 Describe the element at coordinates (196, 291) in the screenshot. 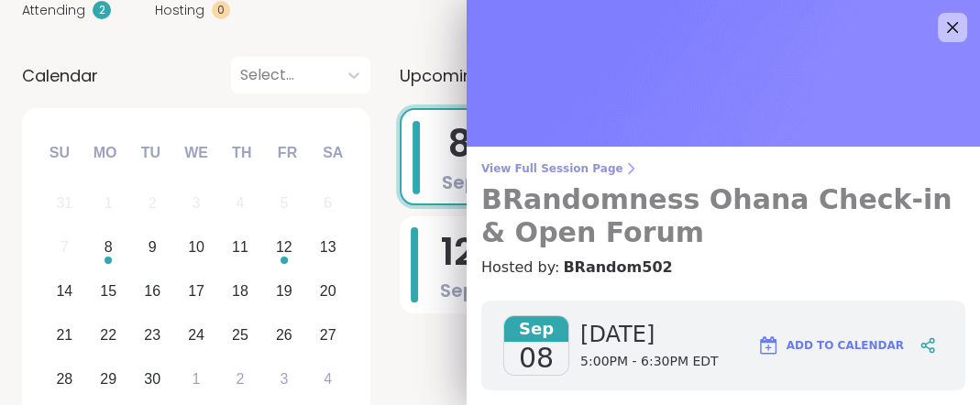

I see `div: Choose Wednesday, September 17th, 2025` at that location.